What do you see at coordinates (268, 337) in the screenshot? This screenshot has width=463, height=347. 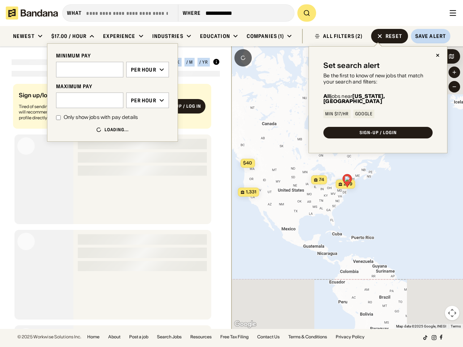 I see `a: Contact Us` at bounding box center [268, 337].